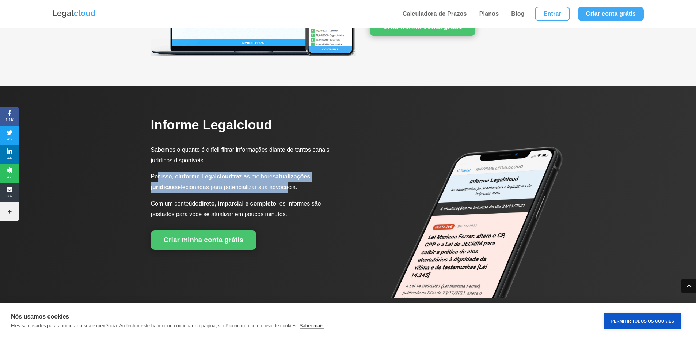 This screenshot has width=696, height=339. What do you see at coordinates (212, 125) in the screenshot?
I see `span: Informe Legalcloud` at bounding box center [212, 125].